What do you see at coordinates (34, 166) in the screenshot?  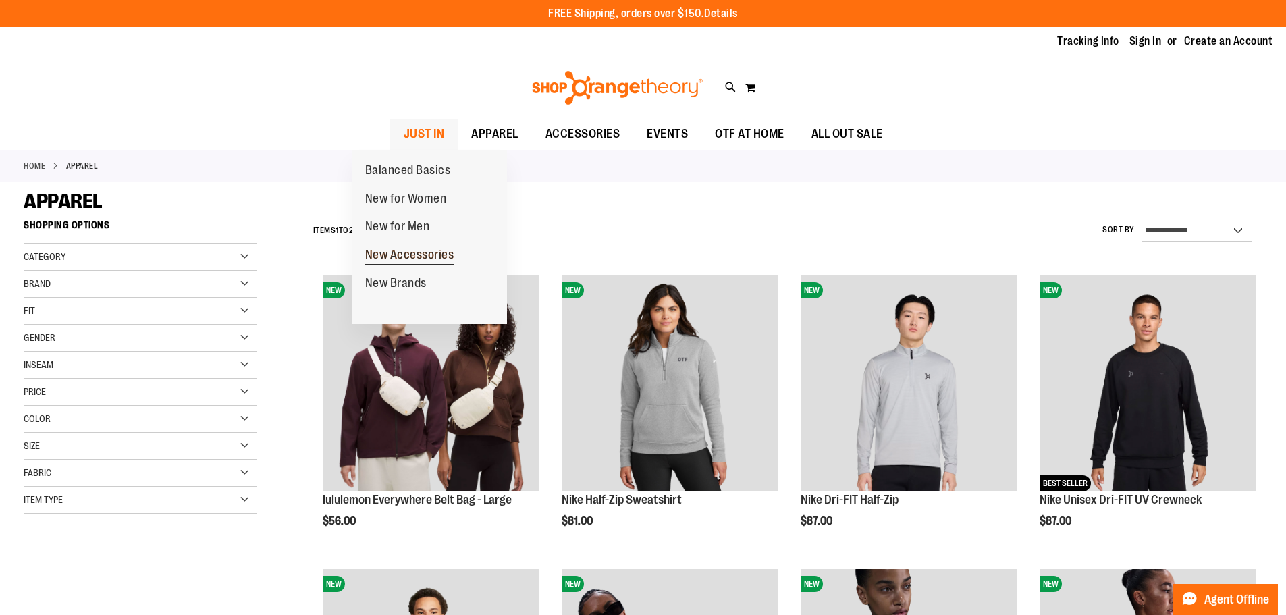 I see `a: Home` at bounding box center [34, 166].